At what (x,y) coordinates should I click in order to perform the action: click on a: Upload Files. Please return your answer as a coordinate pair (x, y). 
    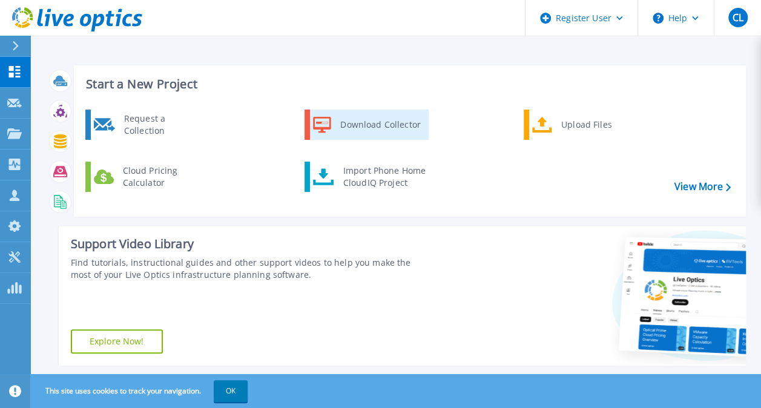
    Looking at the image, I should click on (586, 125).